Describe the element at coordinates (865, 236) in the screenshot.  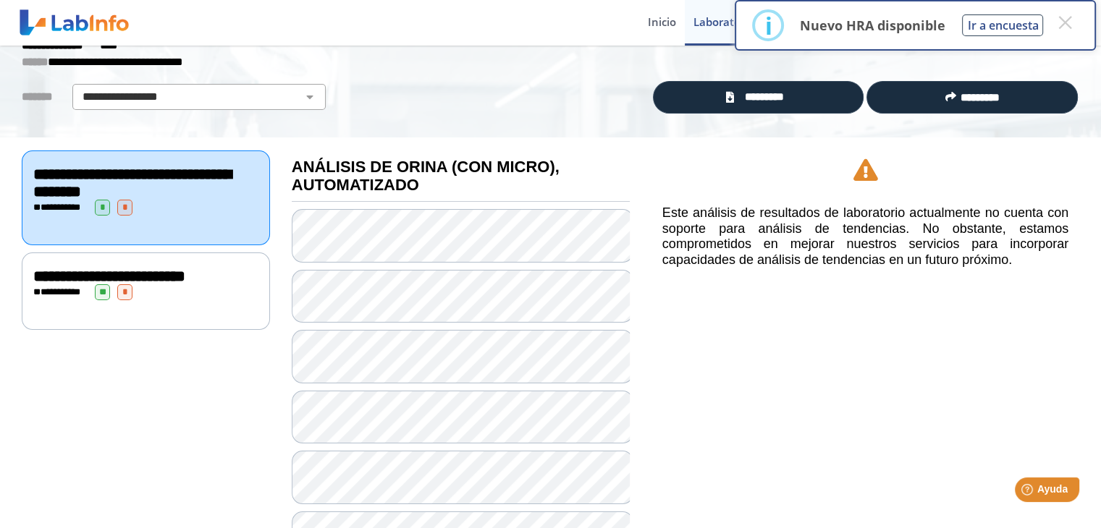
I see `font: Este análisis de resultados de laboratorio actualmente no cuenta con soporte para análisis de ten...` at that location.